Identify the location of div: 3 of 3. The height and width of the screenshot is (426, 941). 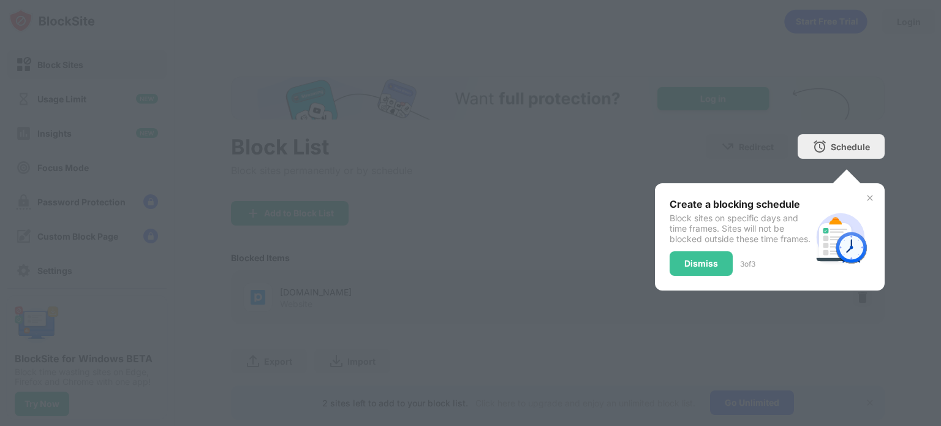
(747, 263).